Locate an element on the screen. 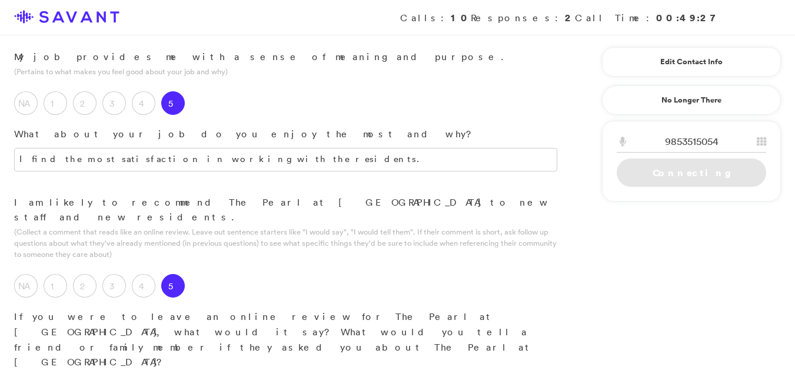  strong: 10 is located at coordinates (461, 18).